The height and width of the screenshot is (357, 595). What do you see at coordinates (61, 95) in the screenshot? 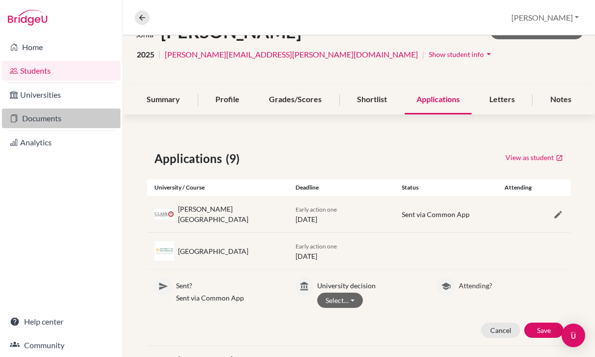
I see `a: Universities` at bounding box center [61, 95].